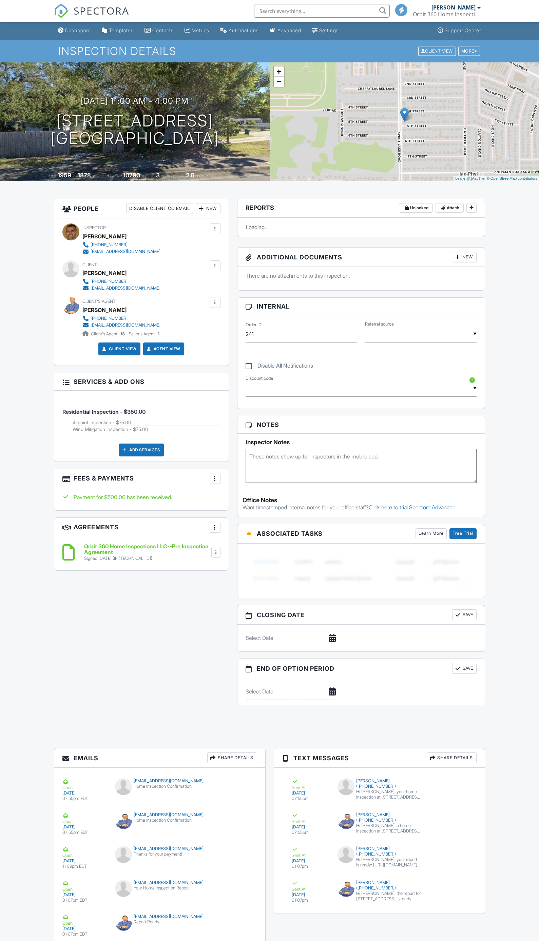 The image size is (539, 941). I want to click on span: Associated Tasks, so click(289, 533).